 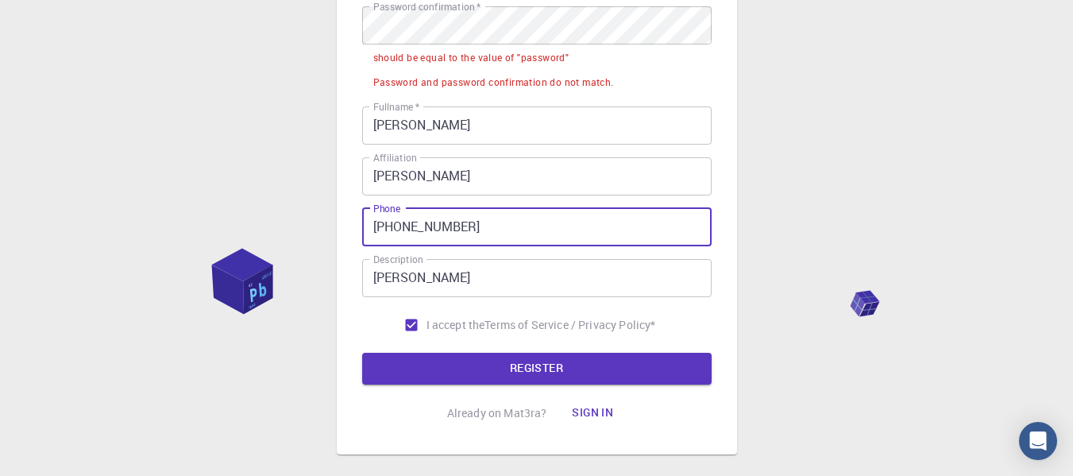 What do you see at coordinates (456, 325) in the screenshot?
I see `span: I accept the` at bounding box center [456, 325].